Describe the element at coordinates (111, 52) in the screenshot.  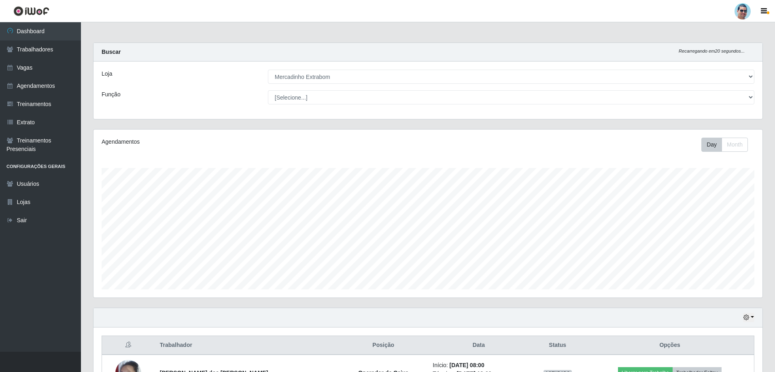
I see `strong: Buscar` at that location.